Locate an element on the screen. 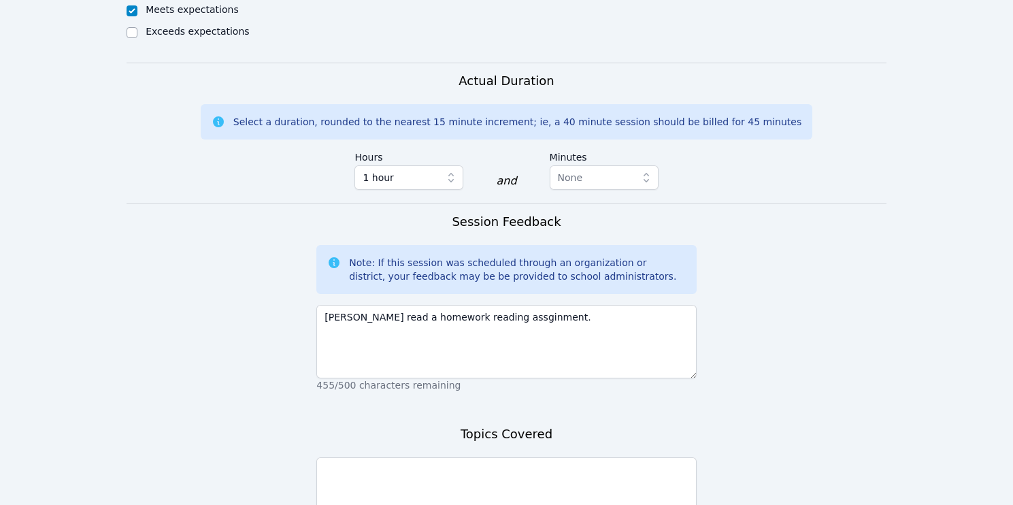 The image size is (1013, 505). h3: Session Feedback is located at coordinates (506, 222).